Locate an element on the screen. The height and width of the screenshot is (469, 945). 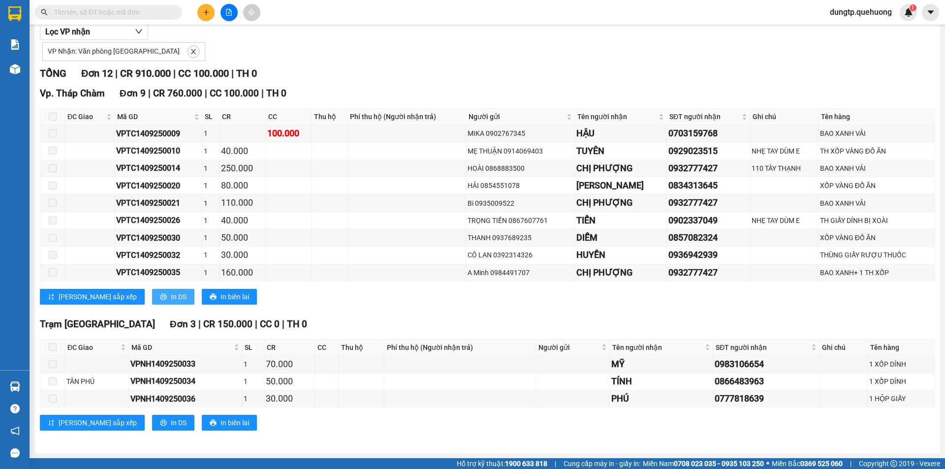
span: Đơn 12 is located at coordinates (97, 73).